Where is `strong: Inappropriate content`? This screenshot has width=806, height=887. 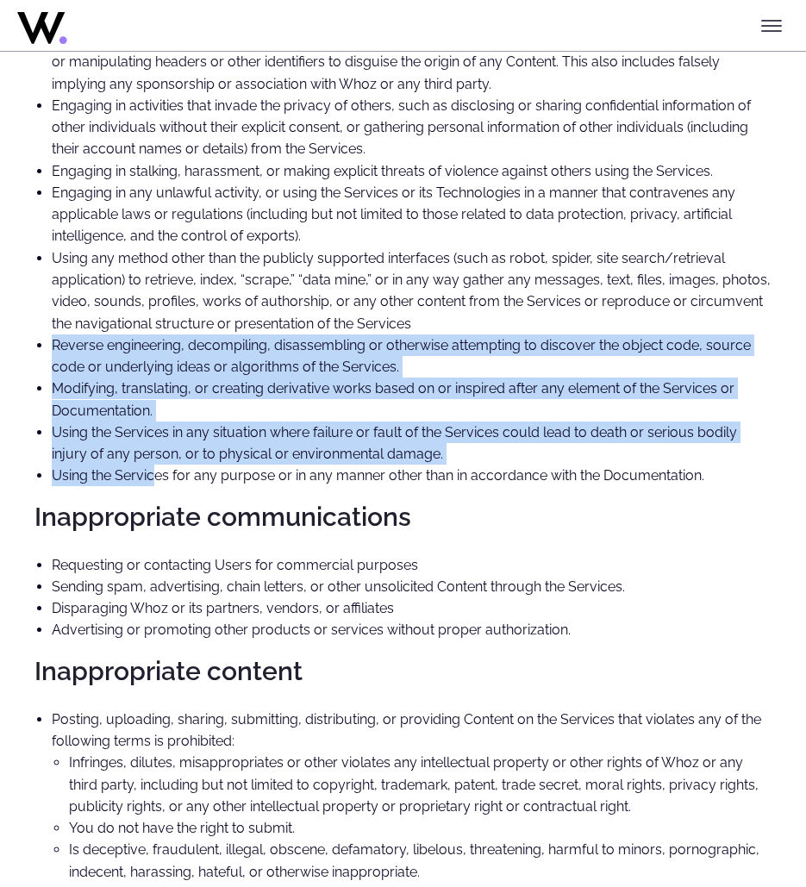 strong: Inappropriate content is located at coordinates (168, 671).